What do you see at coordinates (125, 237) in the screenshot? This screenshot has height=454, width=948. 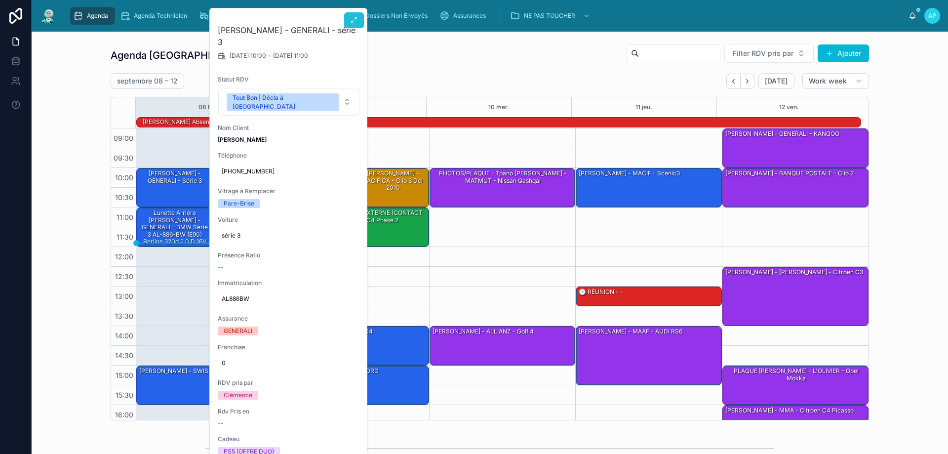 I see `span: 11:30` at bounding box center [125, 237].